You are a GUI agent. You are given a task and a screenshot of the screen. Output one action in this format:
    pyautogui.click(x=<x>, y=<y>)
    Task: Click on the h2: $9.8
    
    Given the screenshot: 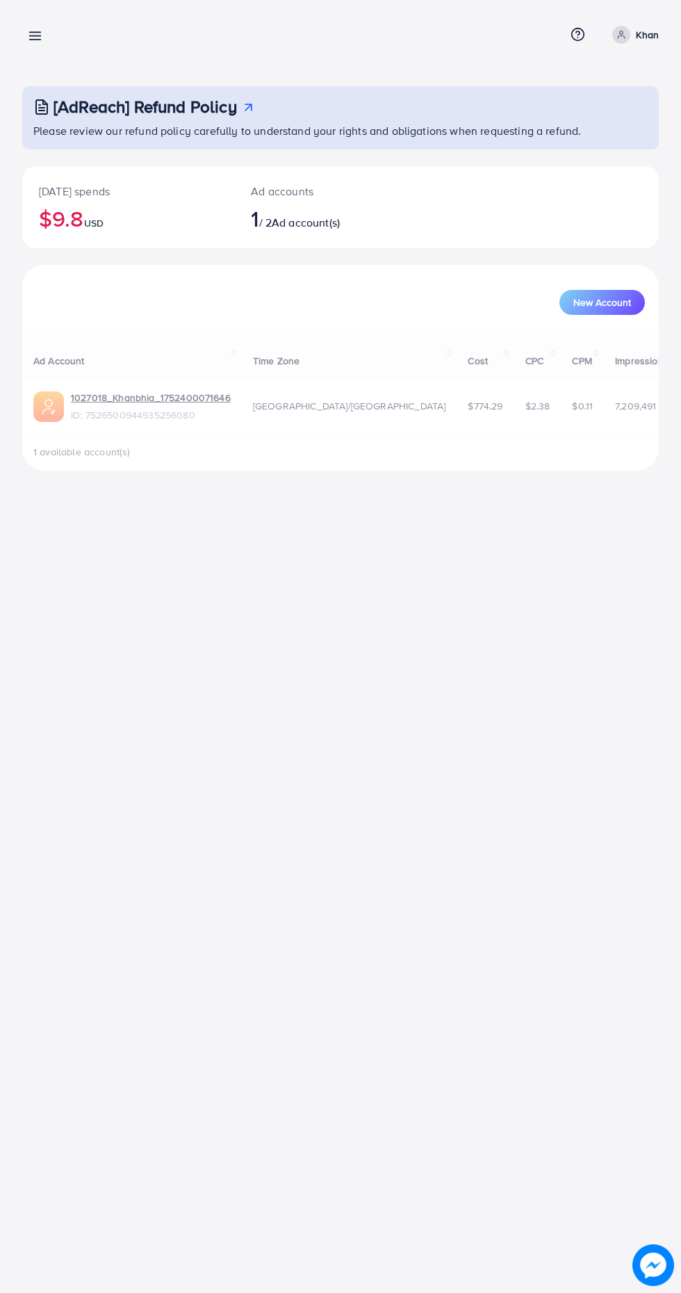 What is the action you would take?
    pyautogui.click(x=128, y=218)
    